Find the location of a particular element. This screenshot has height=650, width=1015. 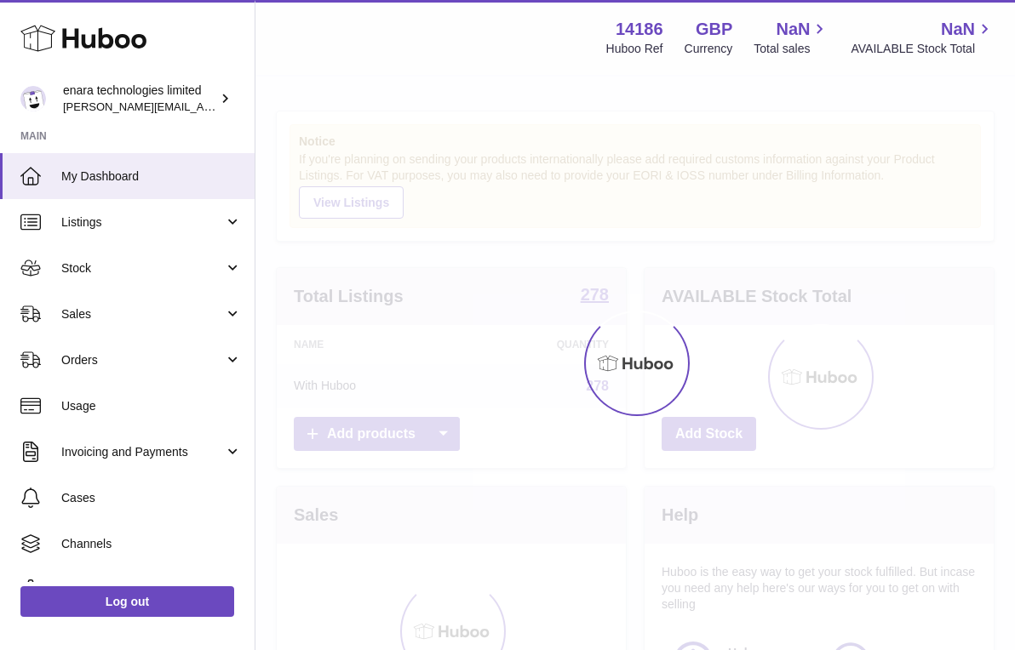

strong: GBP is located at coordinates (713, 29).